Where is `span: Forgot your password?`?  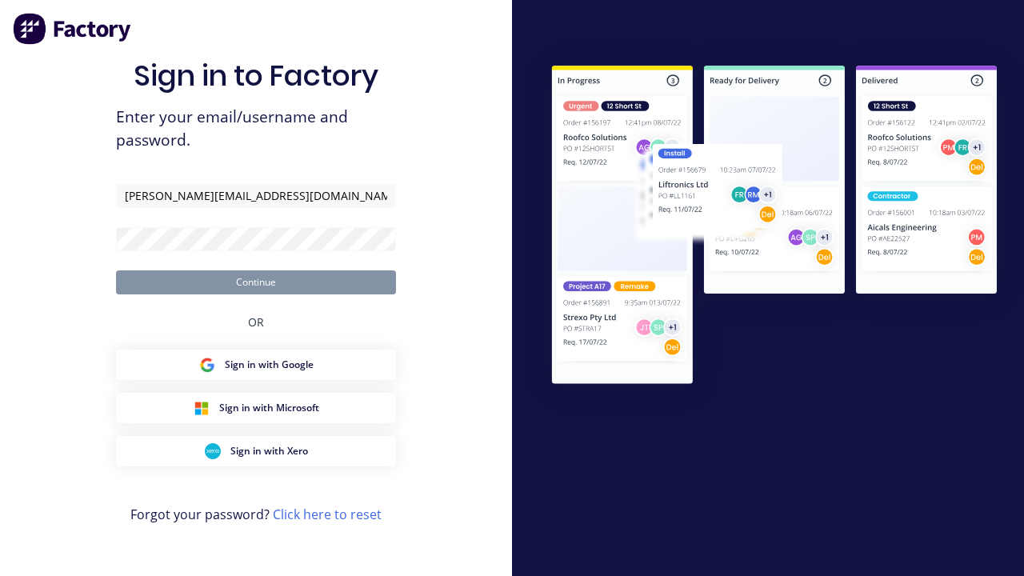
span: Forgot your password? is located at coordinates (256, 515).